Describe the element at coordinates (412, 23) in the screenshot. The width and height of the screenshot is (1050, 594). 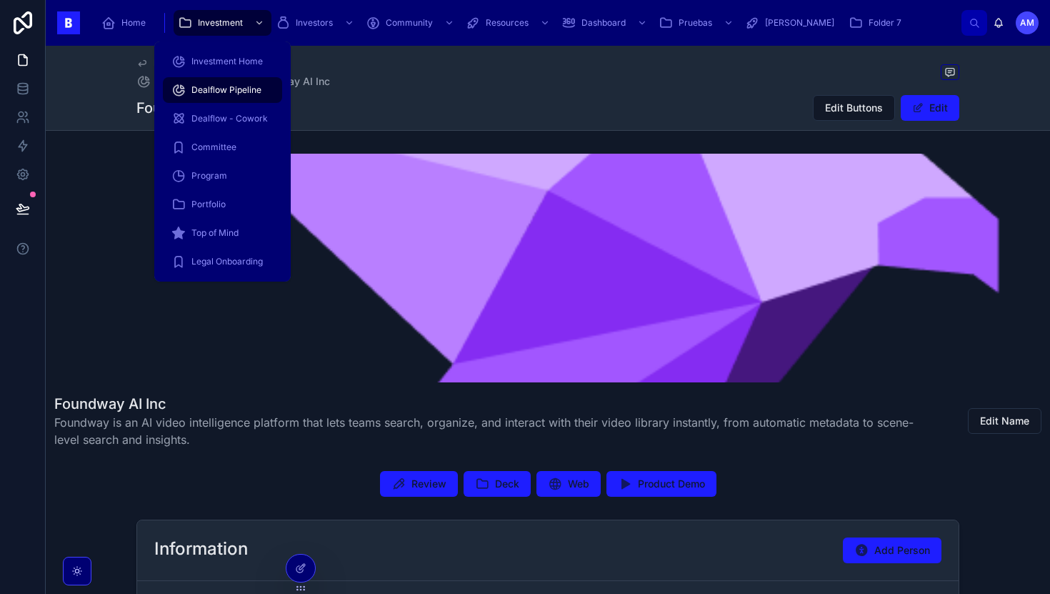
I see `a: Community` at that location.